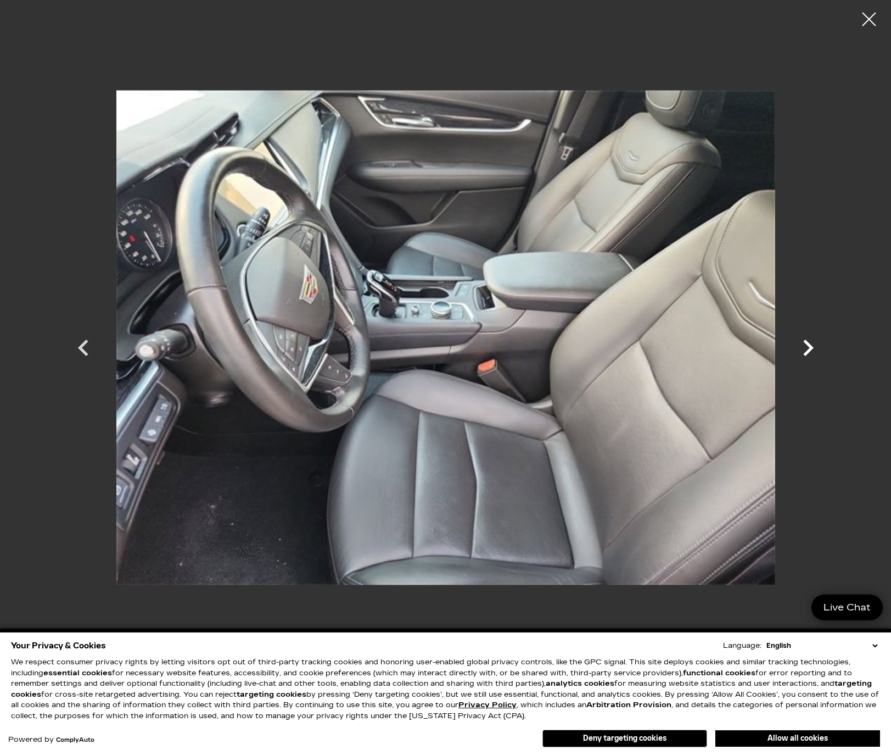 The height and width of the screenshot is (755, 891). Describe the element at coordinates (847, 607) in the screenshot. I see `span: Live Chat` at that location.